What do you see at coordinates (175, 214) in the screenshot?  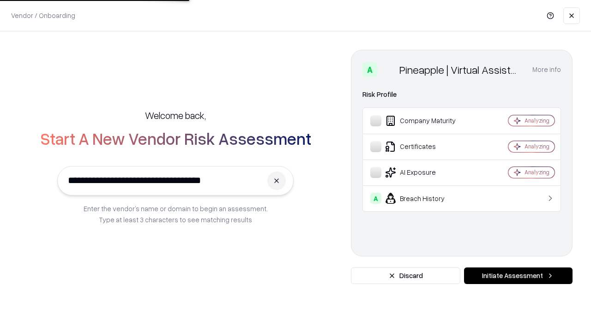 I see `p: Enter the vendor’s name or domain to begin an assessment. Type at least 3 characters to see match...` at bounding box center [175, 214].